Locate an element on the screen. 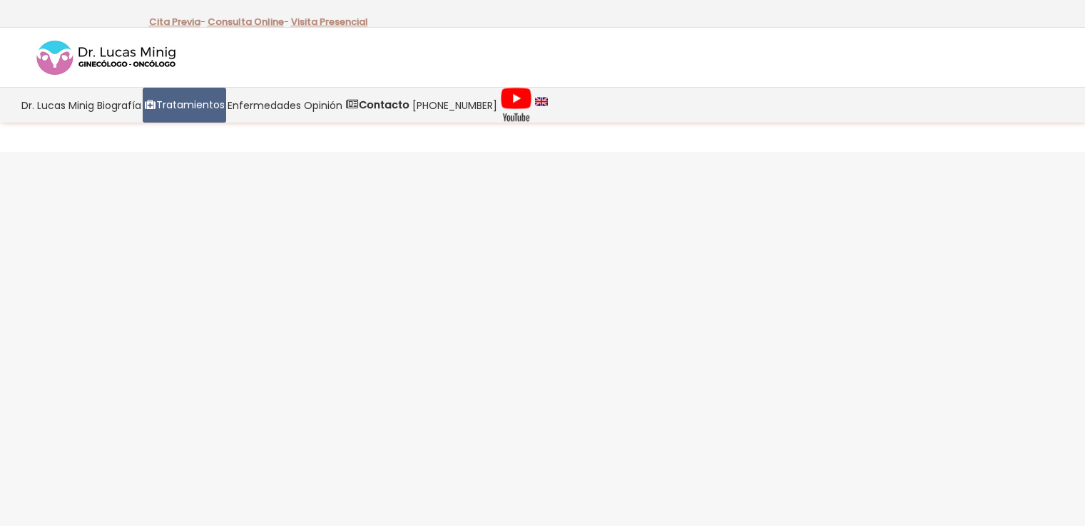  a: Consulta Online is located at coordinates (245, 21).